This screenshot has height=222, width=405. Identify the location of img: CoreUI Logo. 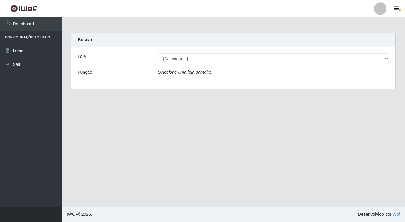
(24, 8).